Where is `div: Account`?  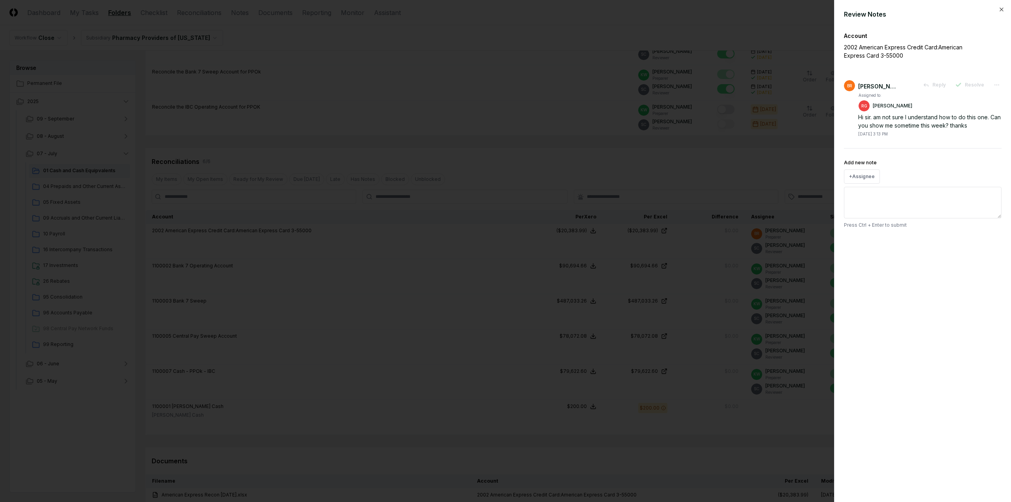 div: Account is located at coordinates (923, 36).